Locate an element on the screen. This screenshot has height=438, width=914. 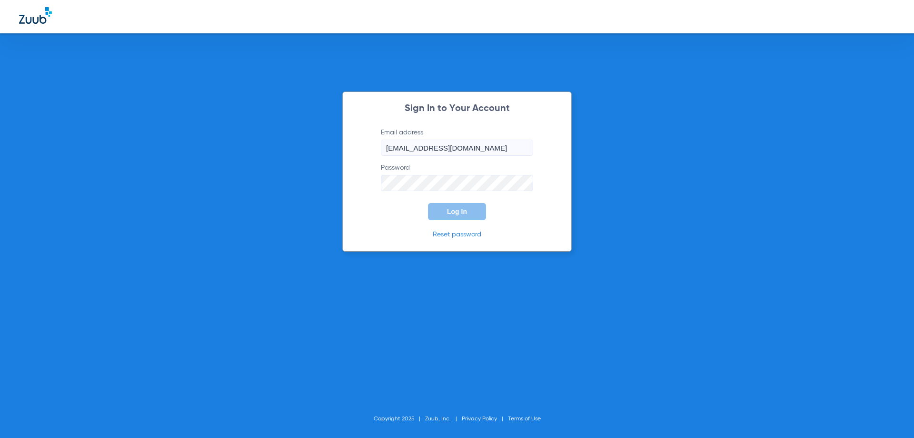
input: Password is located at coordinates (457, 183).